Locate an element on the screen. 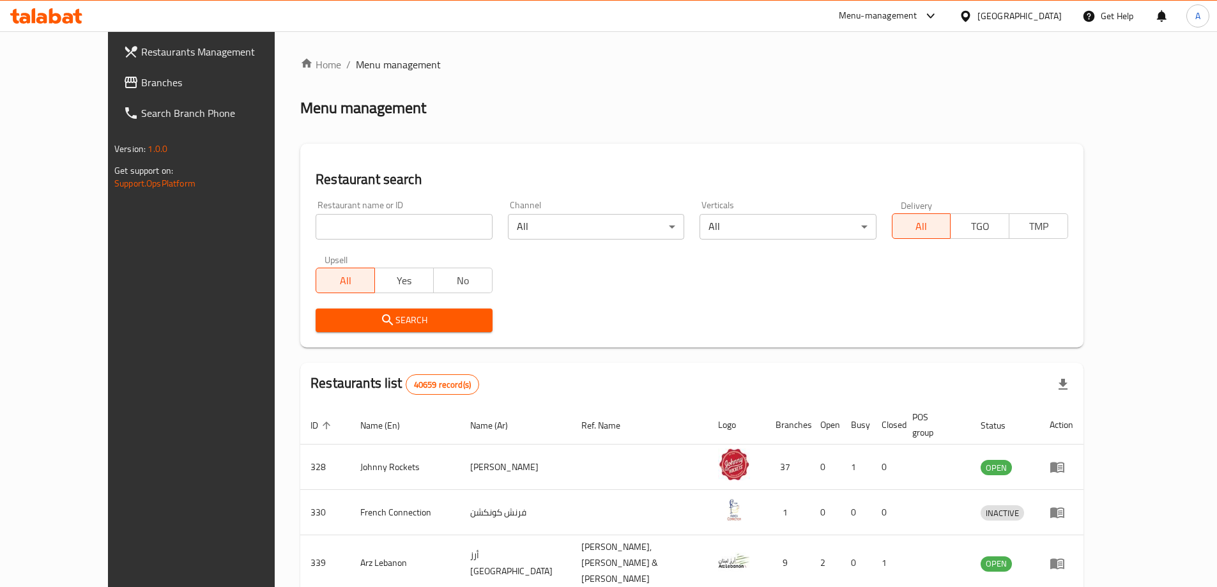 The width and height of the screenshot is (1217, 587). span: TMP is located at coordinates (1039, 226).